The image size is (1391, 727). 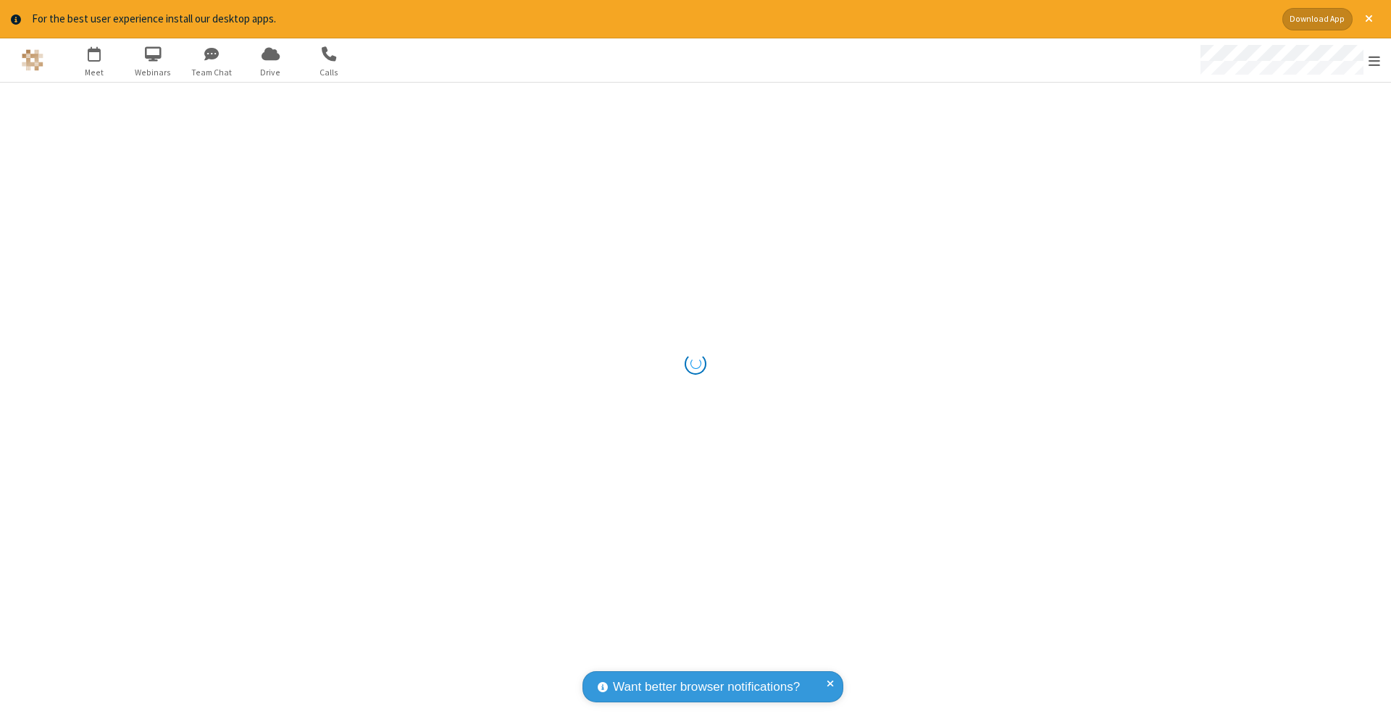 I want to click on button: Close alert, so click(x=1369, y=19).